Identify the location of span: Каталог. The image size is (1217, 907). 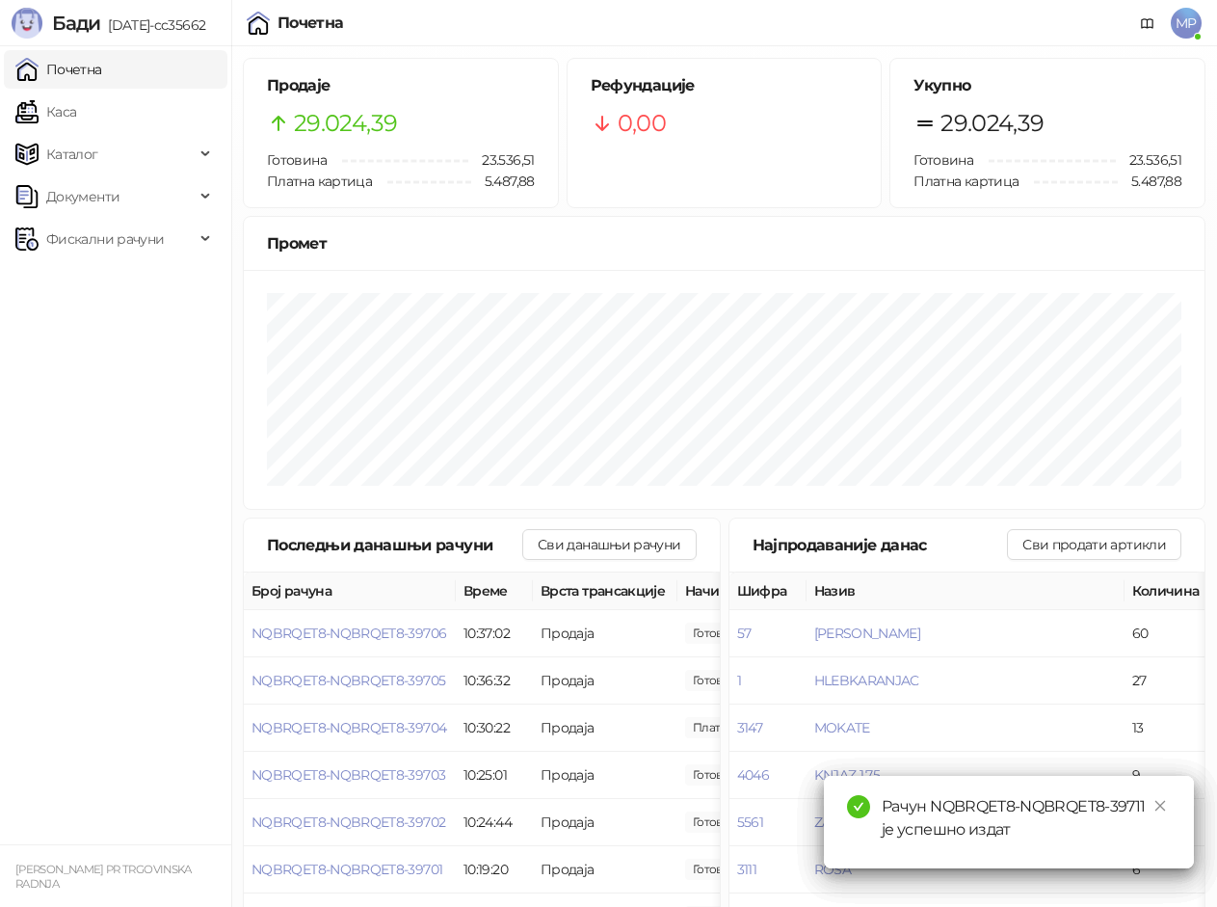
(72, 154).